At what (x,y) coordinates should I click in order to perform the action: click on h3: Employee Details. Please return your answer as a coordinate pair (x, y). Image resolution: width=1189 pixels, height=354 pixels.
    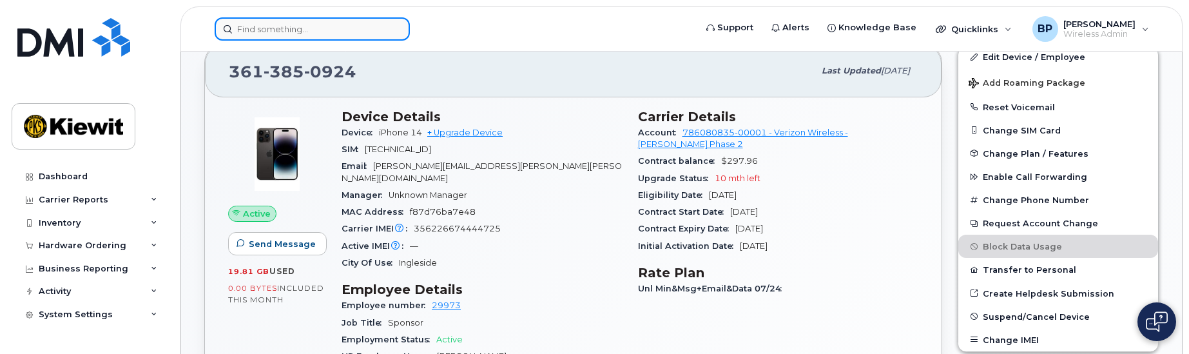
    Looking at the image, I should click on (482, 289).